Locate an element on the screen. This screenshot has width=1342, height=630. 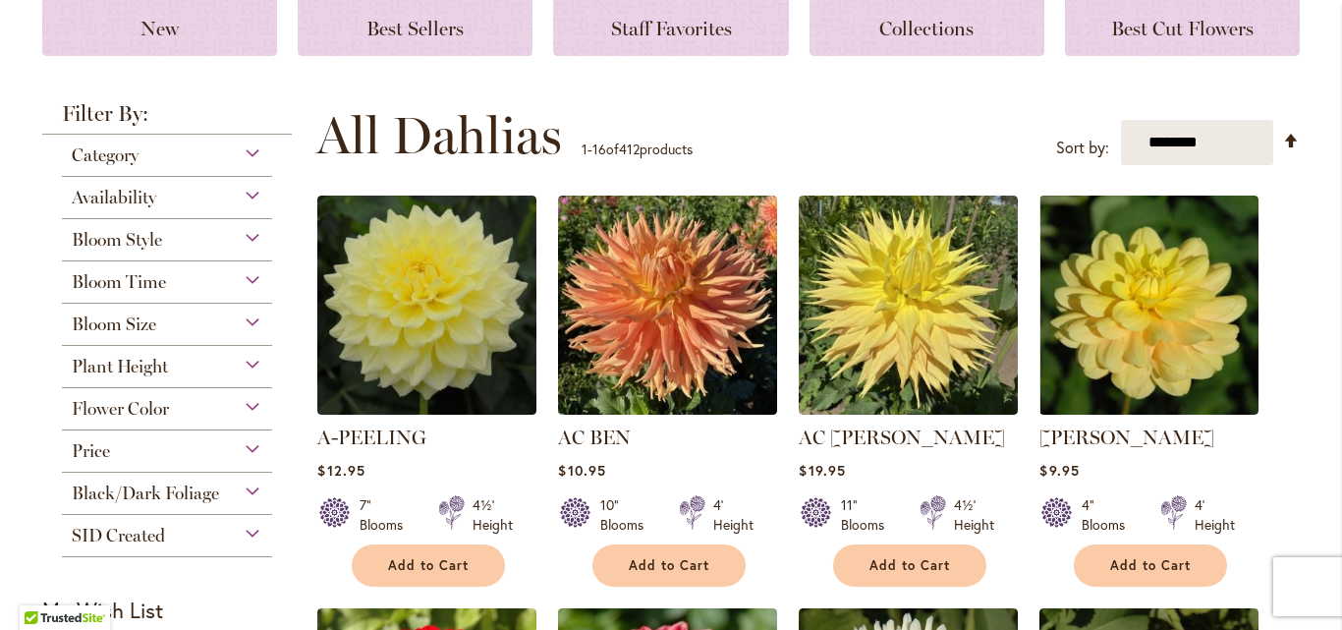
a: A-Peeling is located at coordinates (426, 409).